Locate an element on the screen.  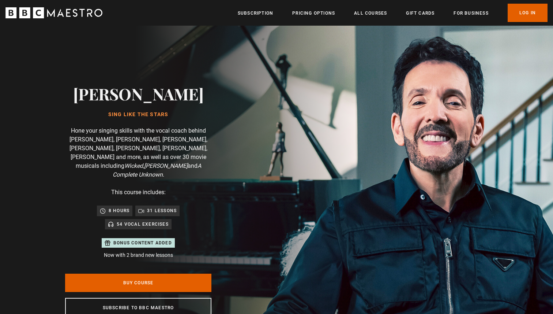
a: Subscription is located at coordinates (255, 13).